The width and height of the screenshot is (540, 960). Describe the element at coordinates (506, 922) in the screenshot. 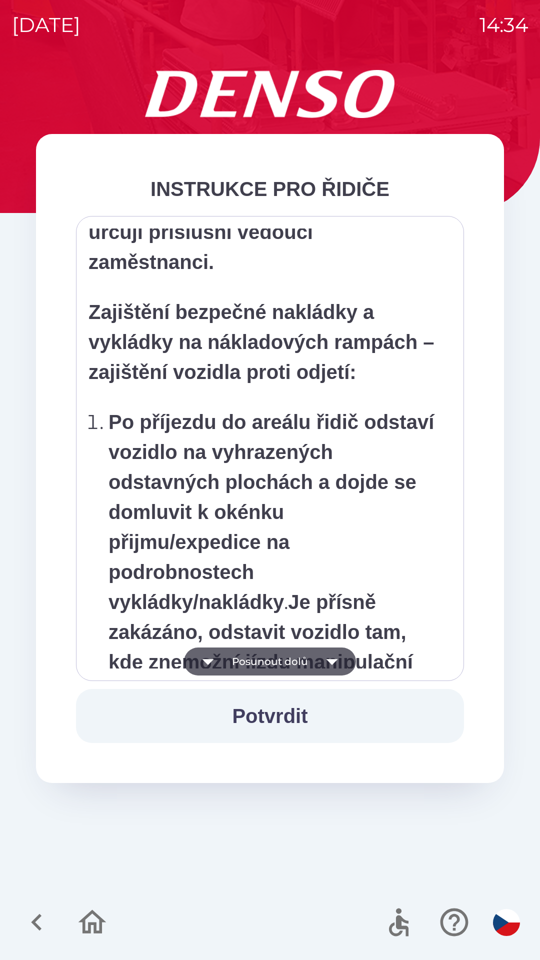

I see `img: cs flag` at that location.